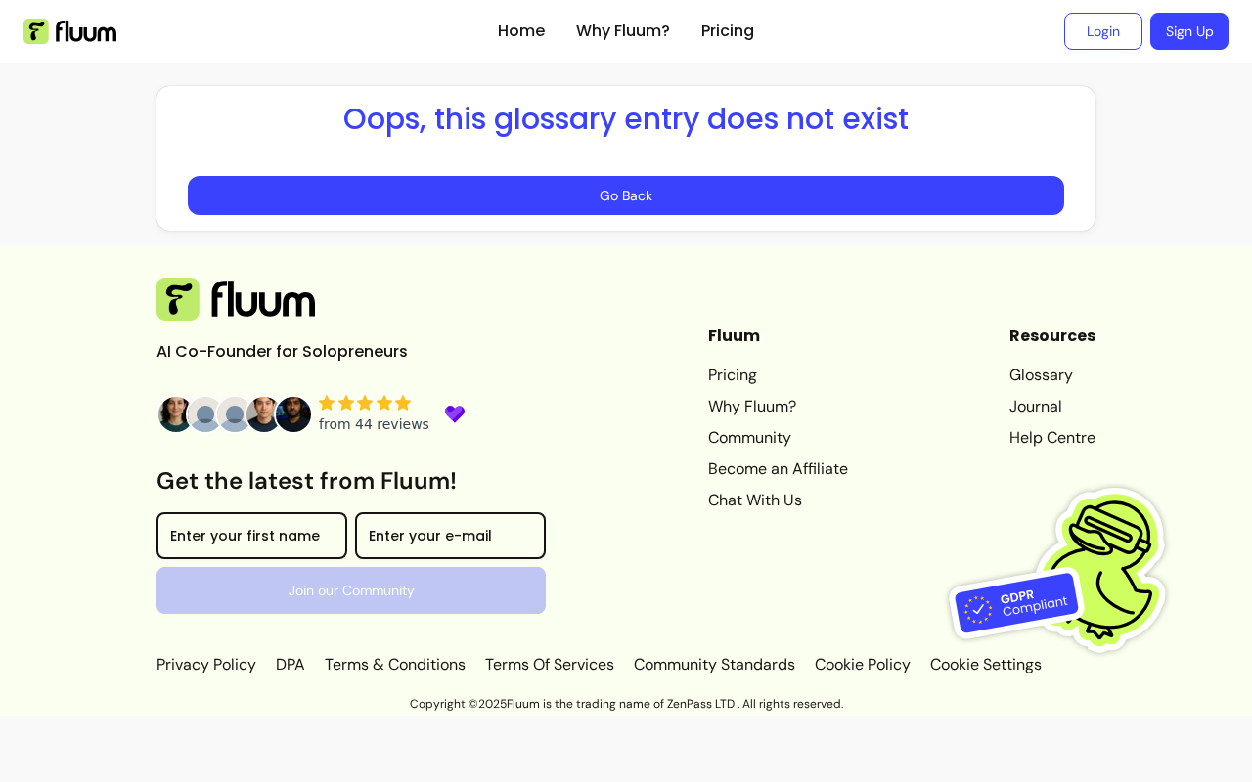  I want to click on button: Go Back, so click(626, 196).